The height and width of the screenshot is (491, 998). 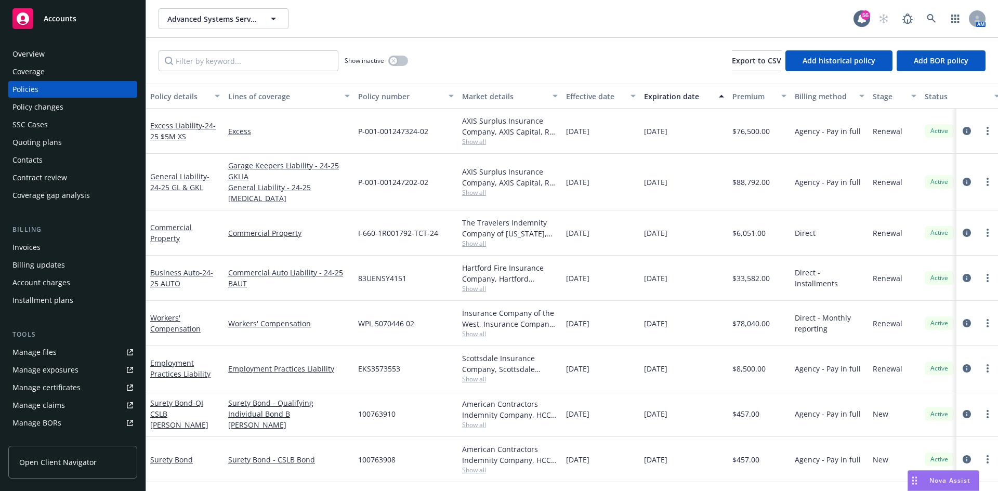 What do you see at coordinates (37, 423) in the screenshot?
I see `div: Manage BORs` at bounding box center [37, 423].